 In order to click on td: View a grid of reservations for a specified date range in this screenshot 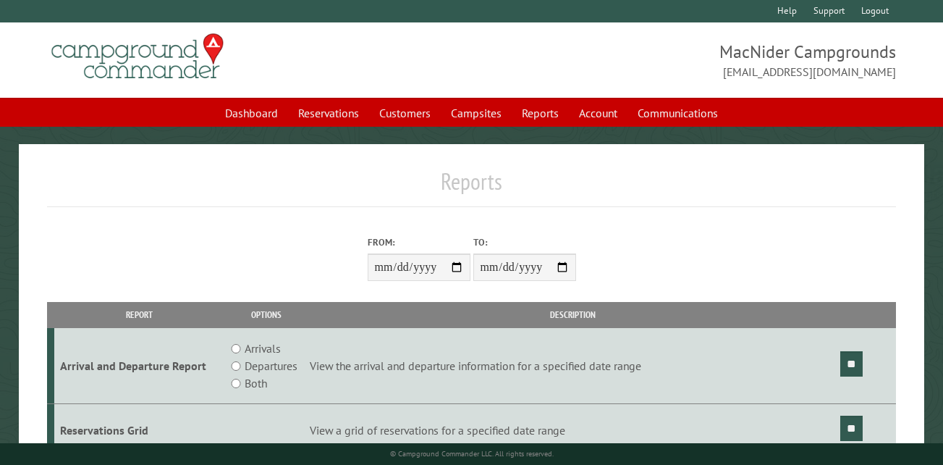, I will do `click(572, 430)`.